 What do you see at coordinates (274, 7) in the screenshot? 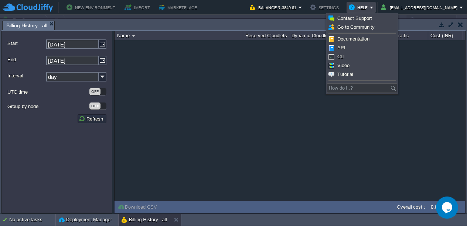
I see `button: Balance ₹-3849.61` at bounding box center [274, 7].